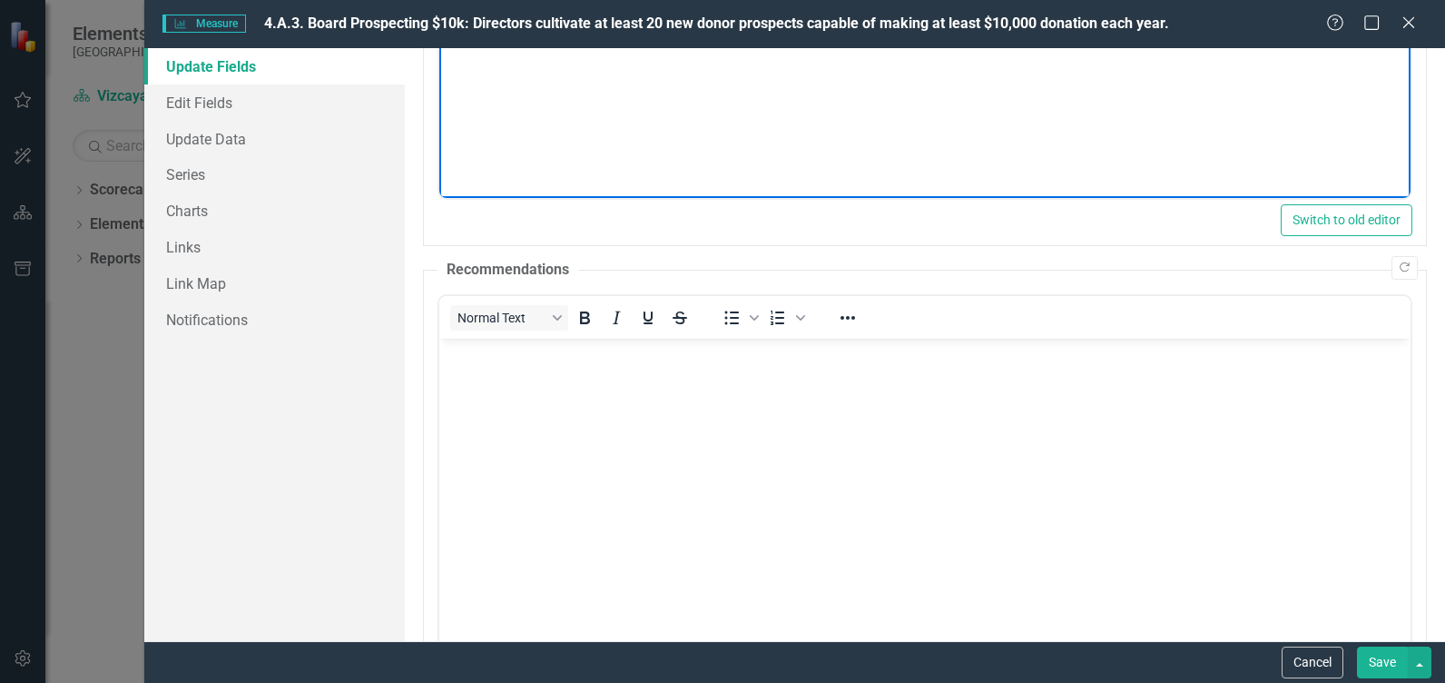 The image size is (1445, 683). Describe the element at coordinates (584, 318) in the screenshot. I see `button: Bold` at that location.